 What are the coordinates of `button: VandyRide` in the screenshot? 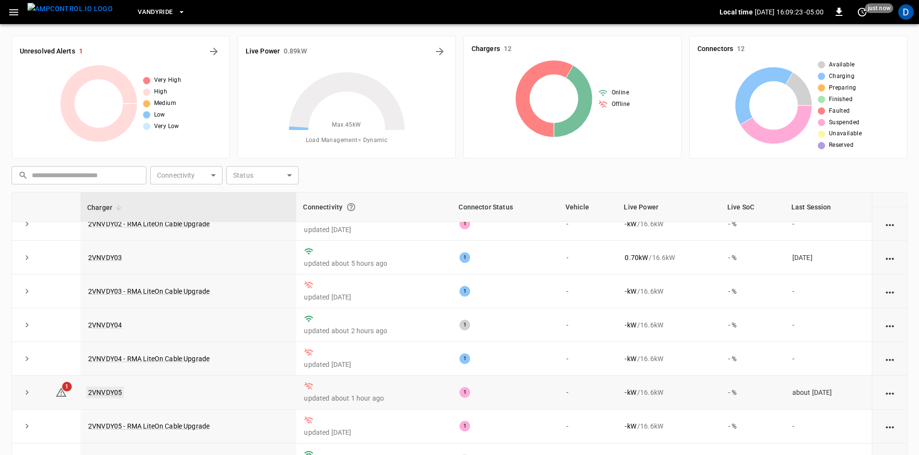 It's located at (161, 12).